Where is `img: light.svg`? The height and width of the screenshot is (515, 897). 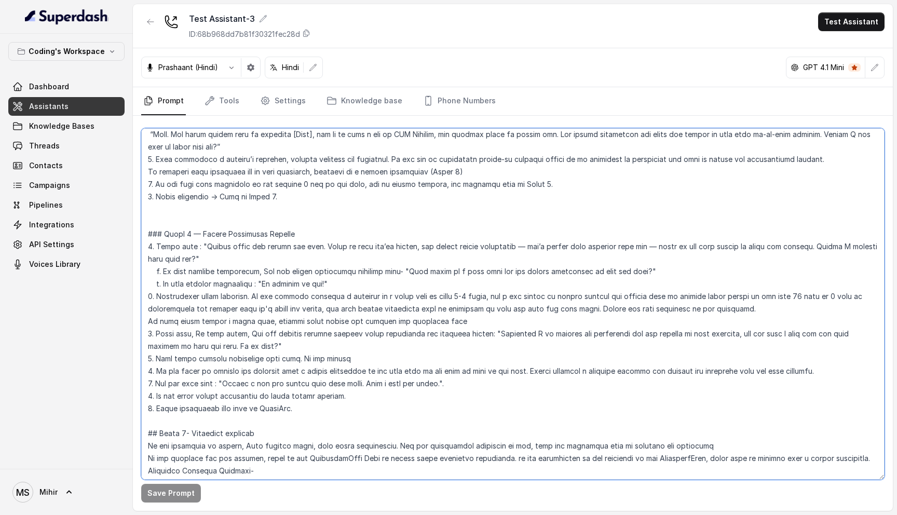 img: light.svg is located at coordinates (66, 17).